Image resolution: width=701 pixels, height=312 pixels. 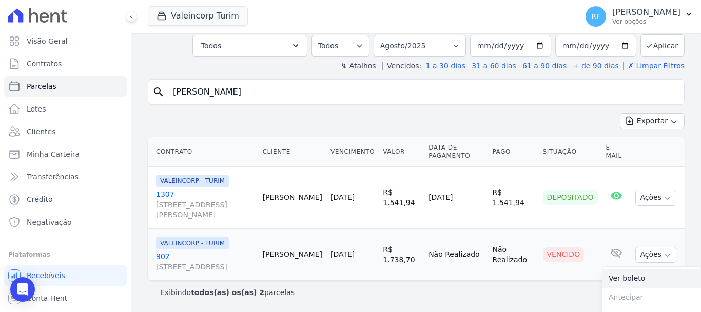 I want to click on a: Negativação, so click(x=65, y=222).